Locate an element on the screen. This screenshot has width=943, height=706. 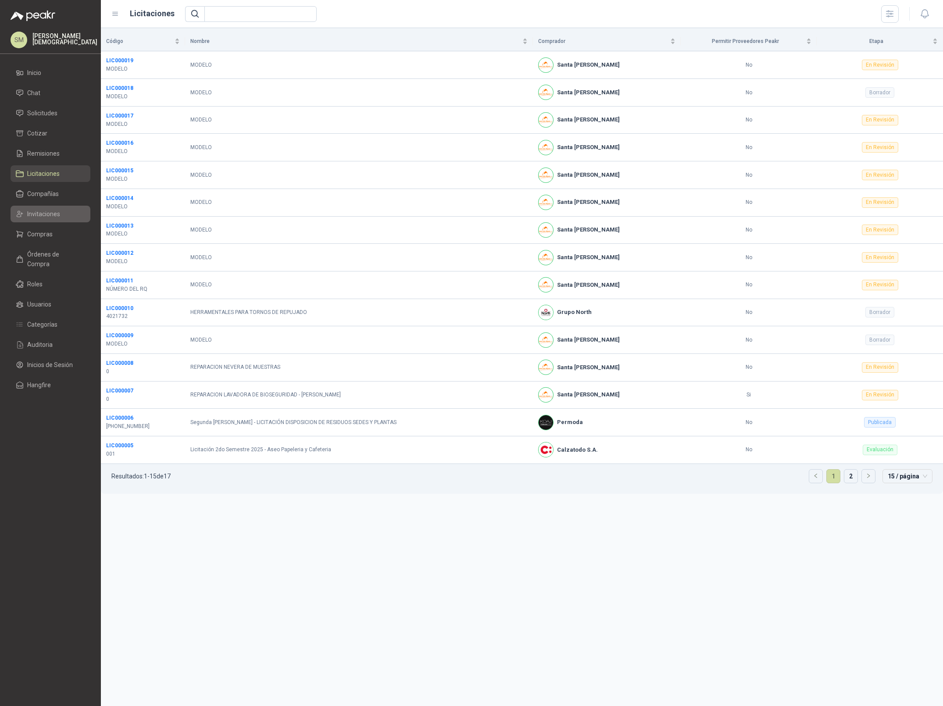
span: Solicitudes is located at coordinates (42, 113).